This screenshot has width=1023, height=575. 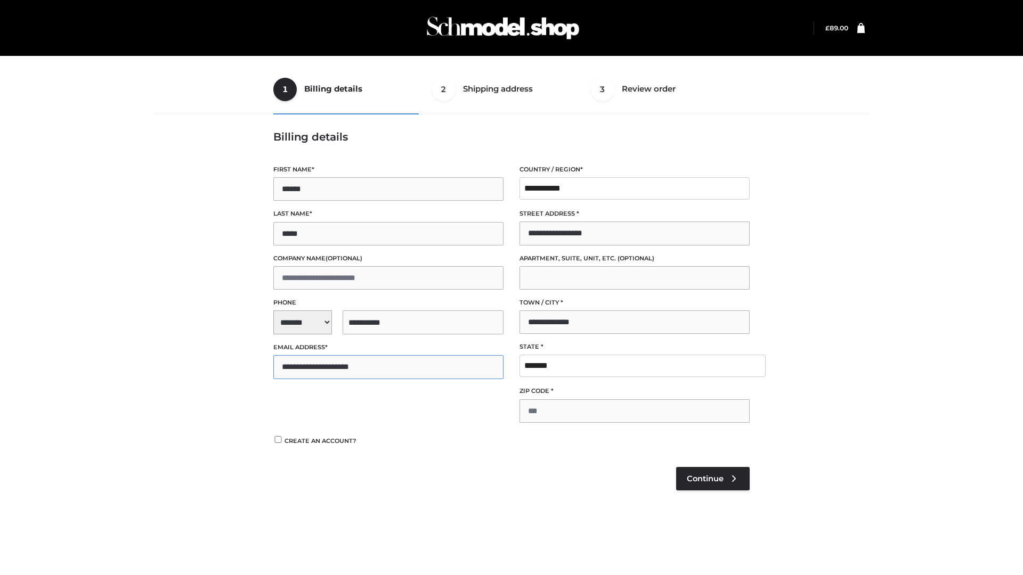 I want to click on label: Company name, so click(x=388, y=258).